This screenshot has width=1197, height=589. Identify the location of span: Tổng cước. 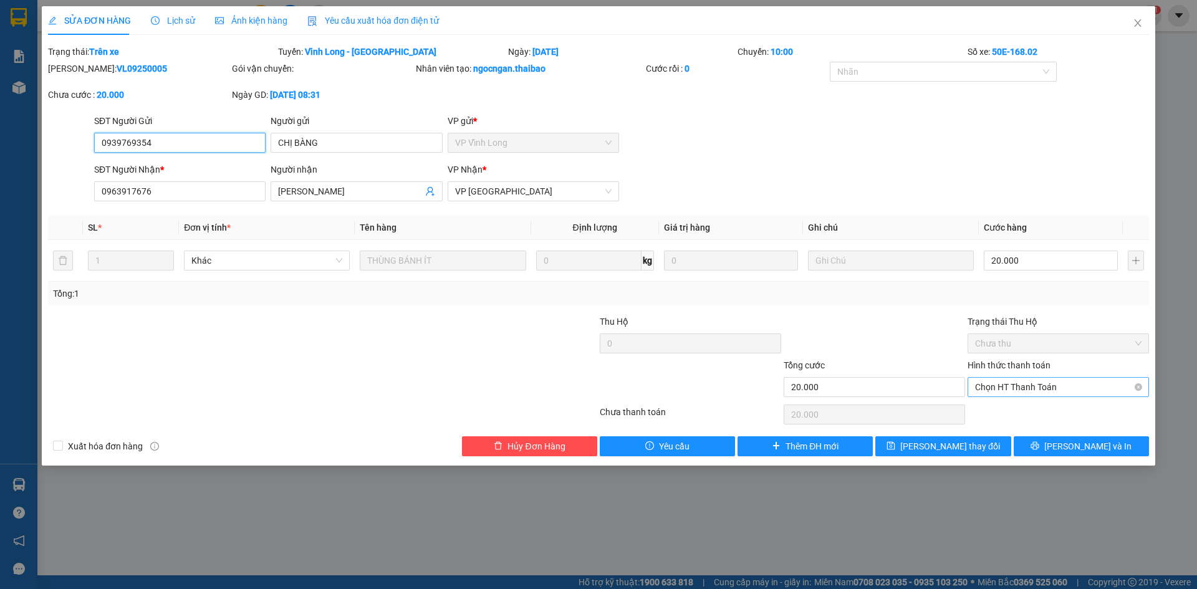
(804, 365).